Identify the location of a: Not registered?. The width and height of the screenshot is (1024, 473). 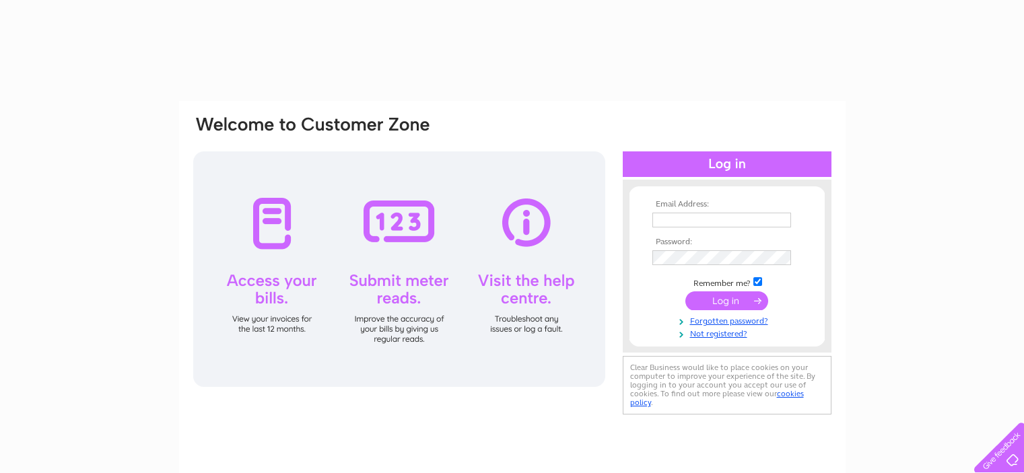
(728, 333).